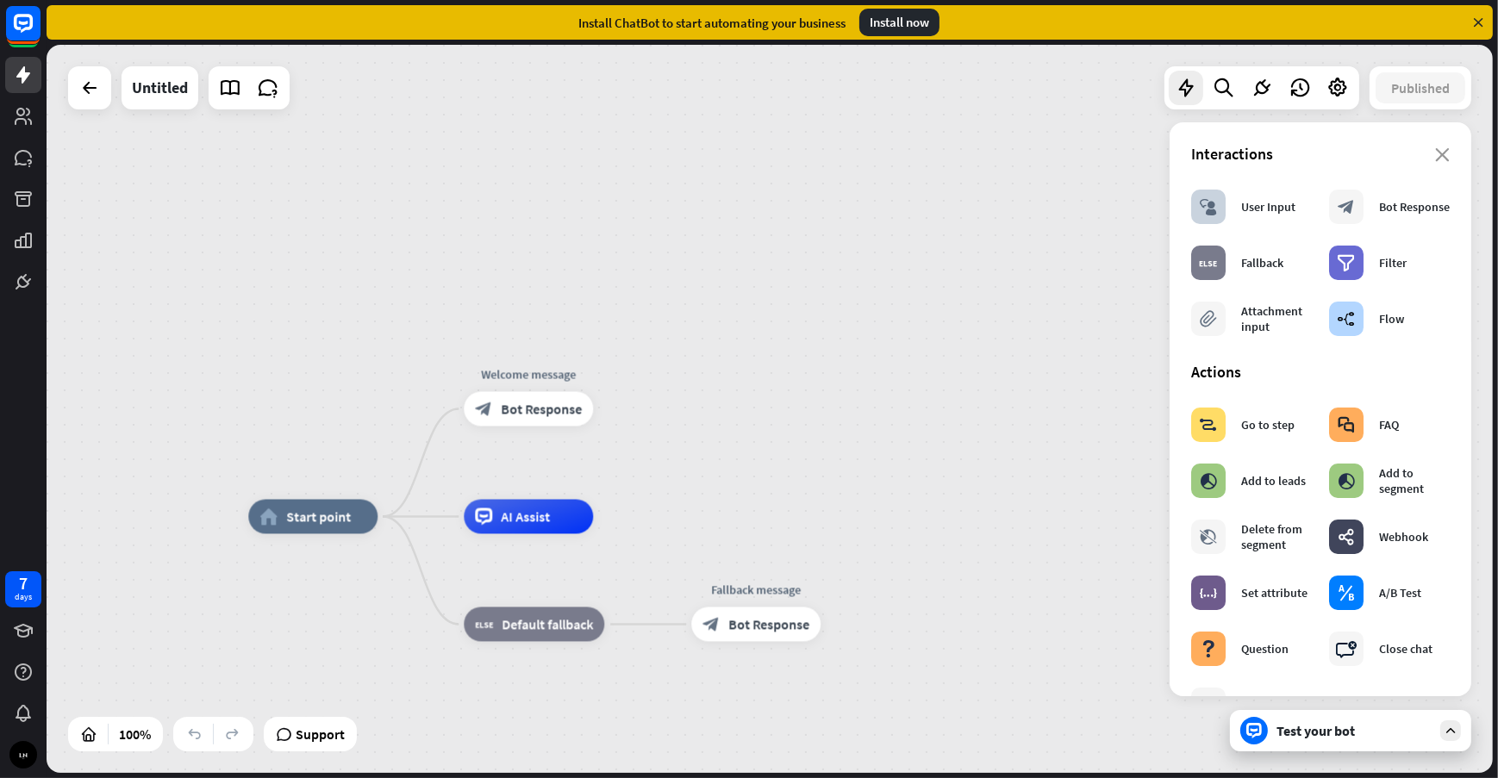 The width and height of the screenshot is (1498, 778). I want to click on i: builder_tree, so click(1347, 319).